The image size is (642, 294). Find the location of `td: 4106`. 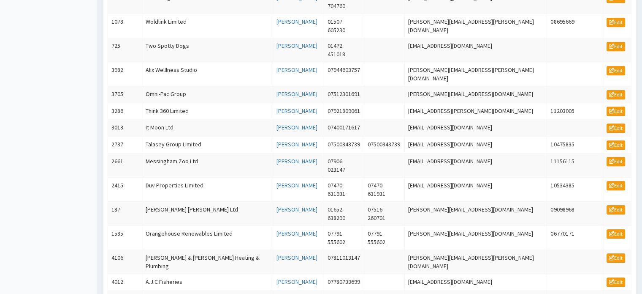

td: 4106 is located at coordinates (125, 261).